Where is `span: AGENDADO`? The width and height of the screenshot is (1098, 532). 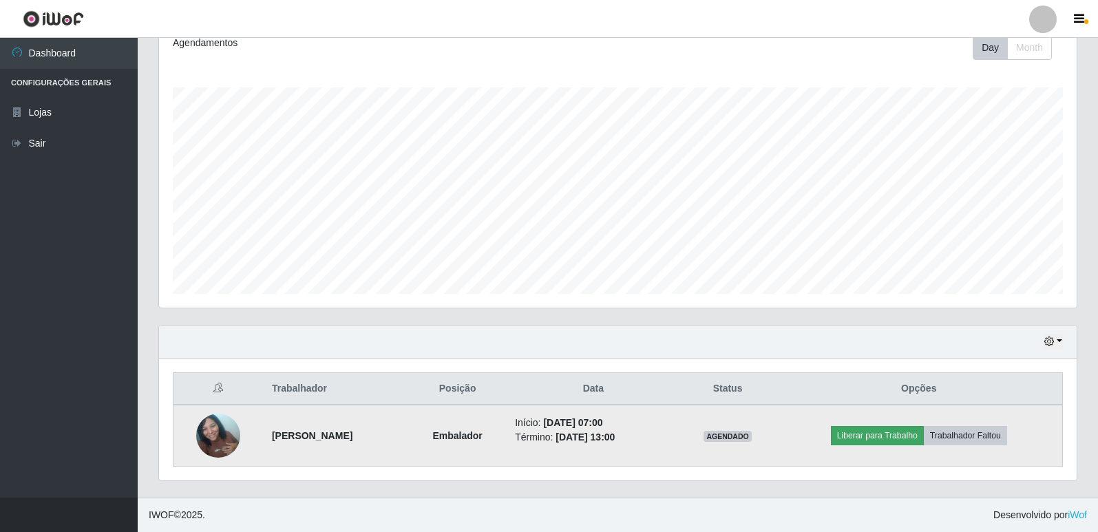 span: AGENDADO is located at coordinates (727, 436).